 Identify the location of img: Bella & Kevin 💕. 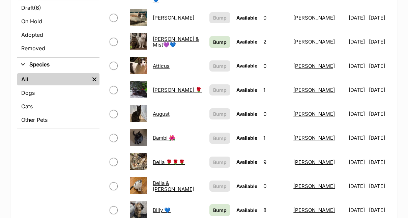
(138, 186).